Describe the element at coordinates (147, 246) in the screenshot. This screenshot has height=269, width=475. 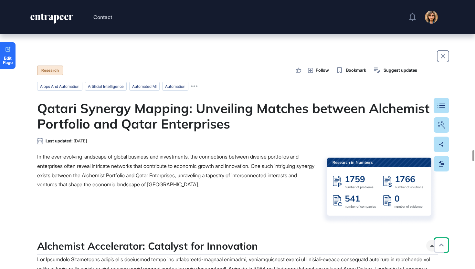
I see `h4: Alchemist Accelerator: Catalyst for Innovation` at that location.